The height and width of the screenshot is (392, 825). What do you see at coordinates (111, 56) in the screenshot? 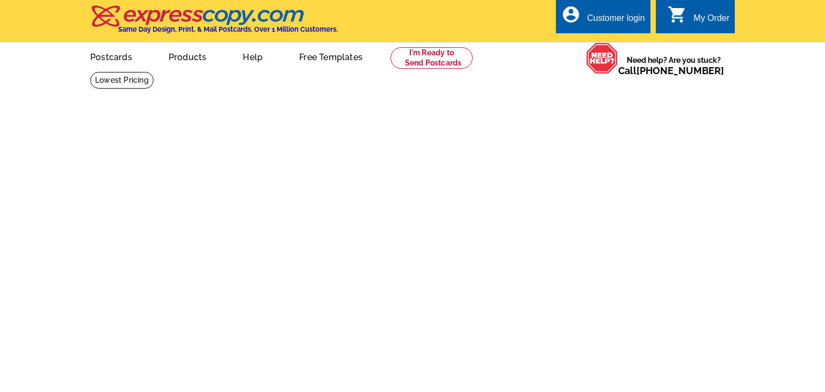
I see `a: Postcards` at bounding box center [111, 56].